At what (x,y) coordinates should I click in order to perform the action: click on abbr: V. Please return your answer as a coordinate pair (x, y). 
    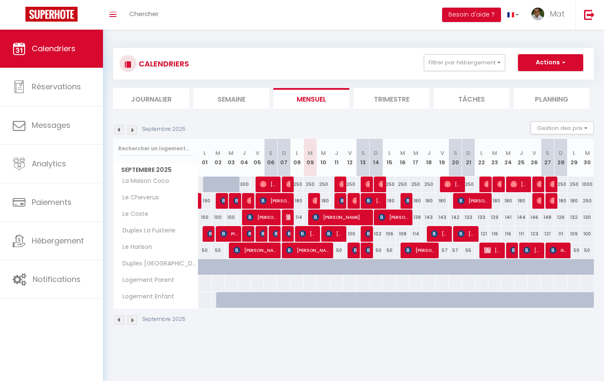
    Looking at the image, I should click on (350, 153).